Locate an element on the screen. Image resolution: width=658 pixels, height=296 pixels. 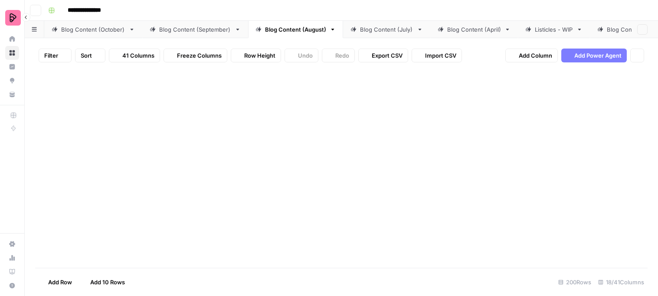
span: Row Height is located at coordinates (260, 56).